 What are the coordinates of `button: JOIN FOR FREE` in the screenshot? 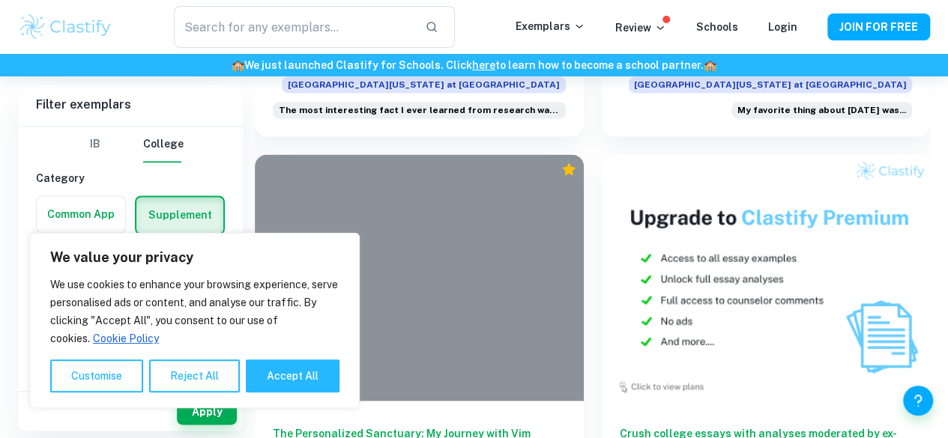 It's located at (878, 27).